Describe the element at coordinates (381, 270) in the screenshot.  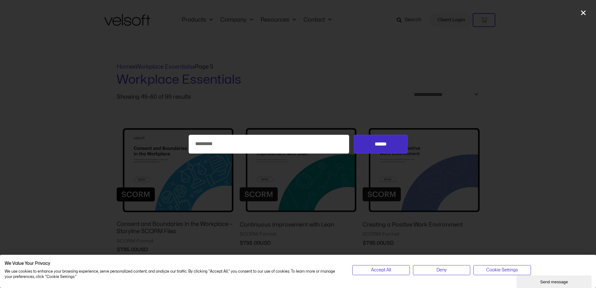
I see `span: Accept All` at that location.